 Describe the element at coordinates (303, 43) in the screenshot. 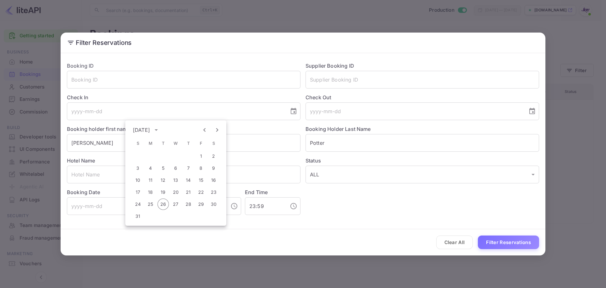

I see `h2: Filter Reservations` at that location.